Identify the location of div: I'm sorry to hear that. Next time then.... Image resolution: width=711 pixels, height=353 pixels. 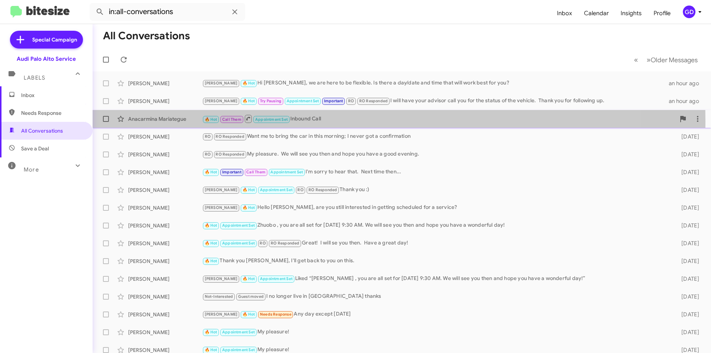
(436, 172).